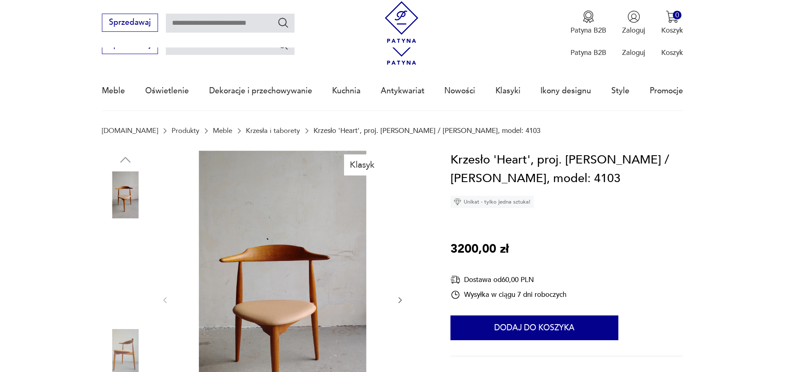 The width and height of the screenshot is (785, 372). What do you see at coordinates (534, 328) in the screenshot?
I see `button: Dodaj do koszyka` at bounding box center [534, 328].